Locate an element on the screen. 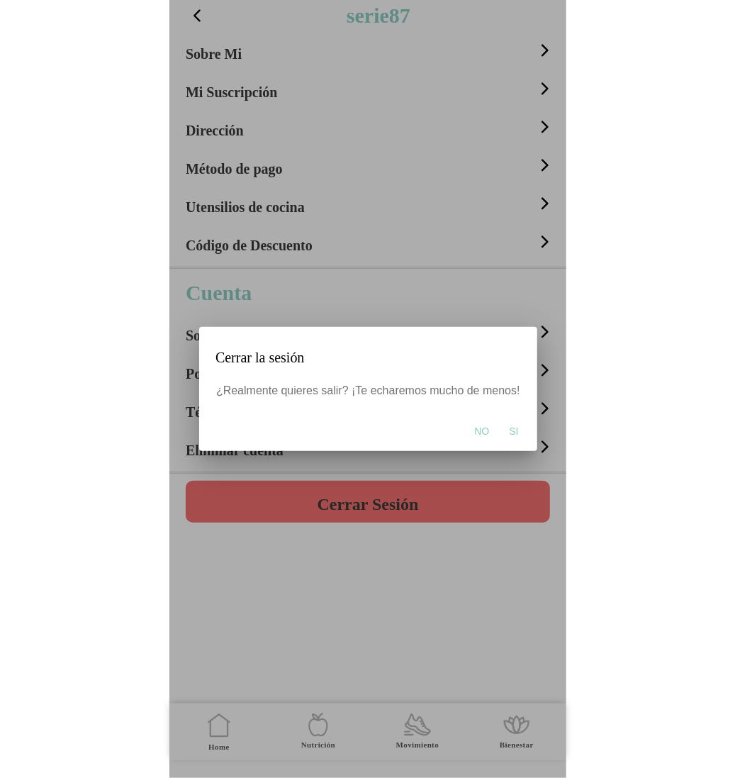 Image resolution: width=735 pixels, height=778 pixels. span: No is located at coordinates (481, 431).